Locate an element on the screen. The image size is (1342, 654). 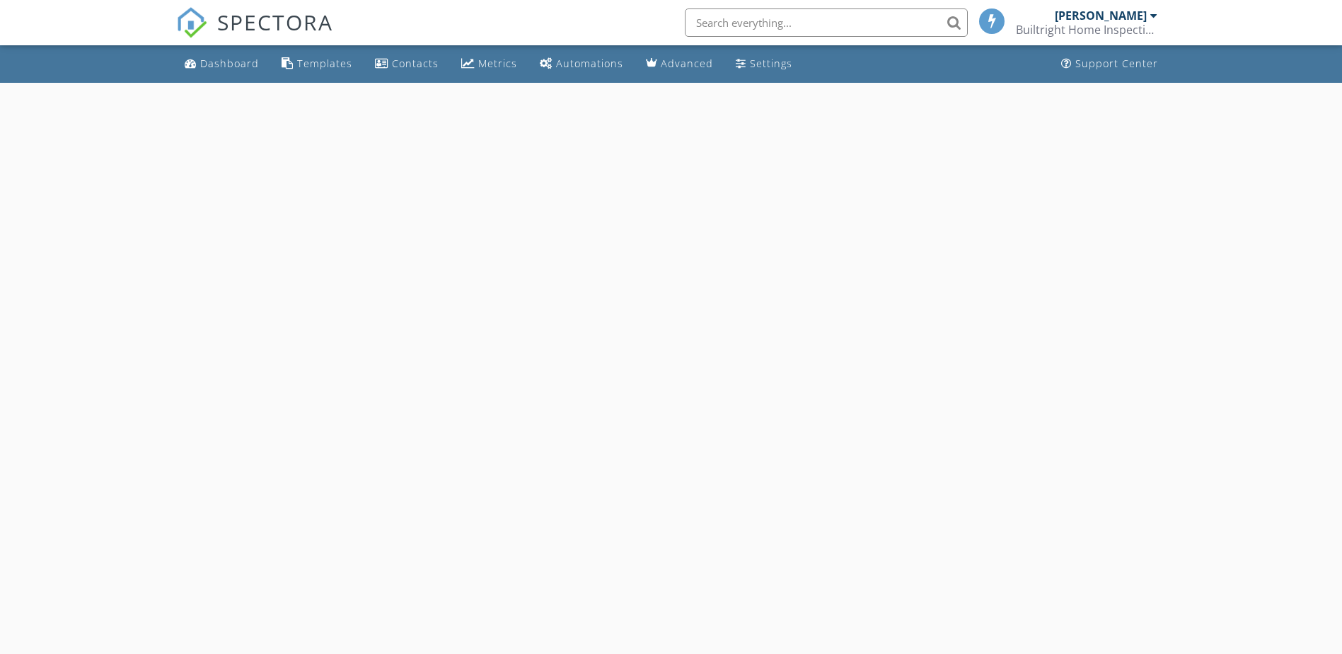
div: Settings is located at coordinates (771, 63).